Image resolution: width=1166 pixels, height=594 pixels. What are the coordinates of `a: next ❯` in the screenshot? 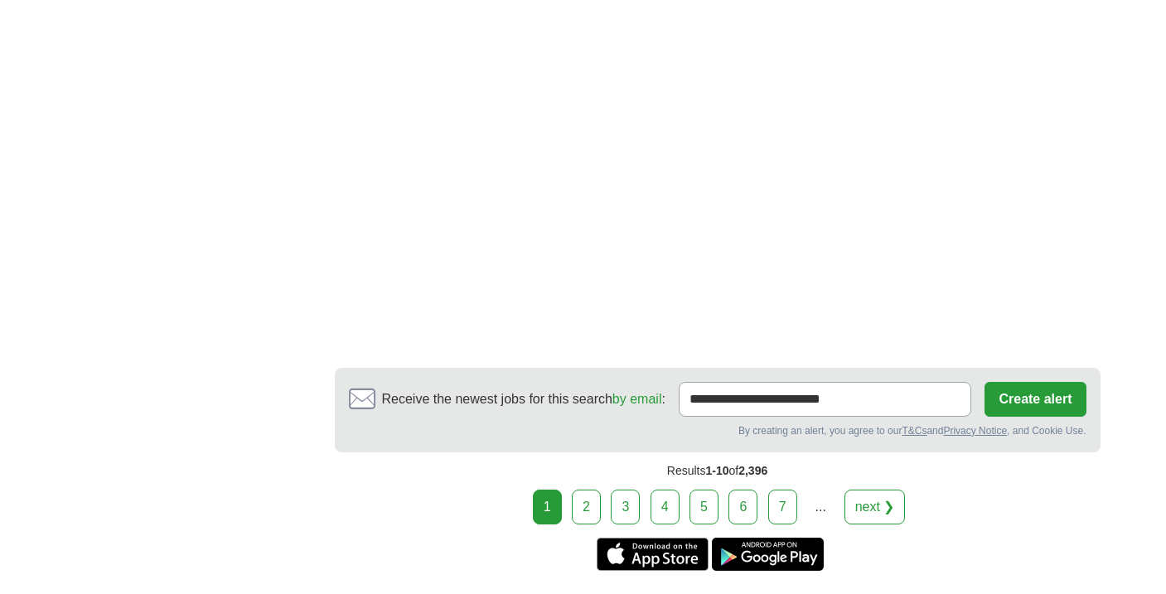 It's located at (875, 507).